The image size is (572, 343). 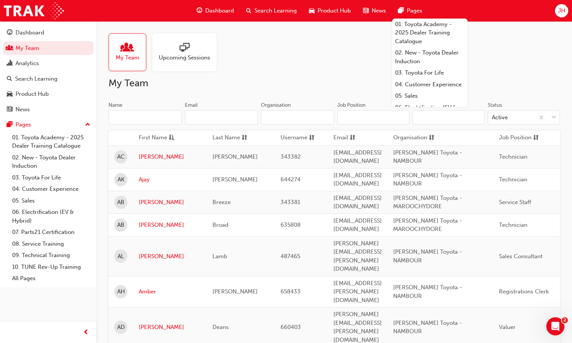 What do you see at coordinates (27, 63) in the screenshot?
I see `div: Analytics` at bounding box center [27, 63].